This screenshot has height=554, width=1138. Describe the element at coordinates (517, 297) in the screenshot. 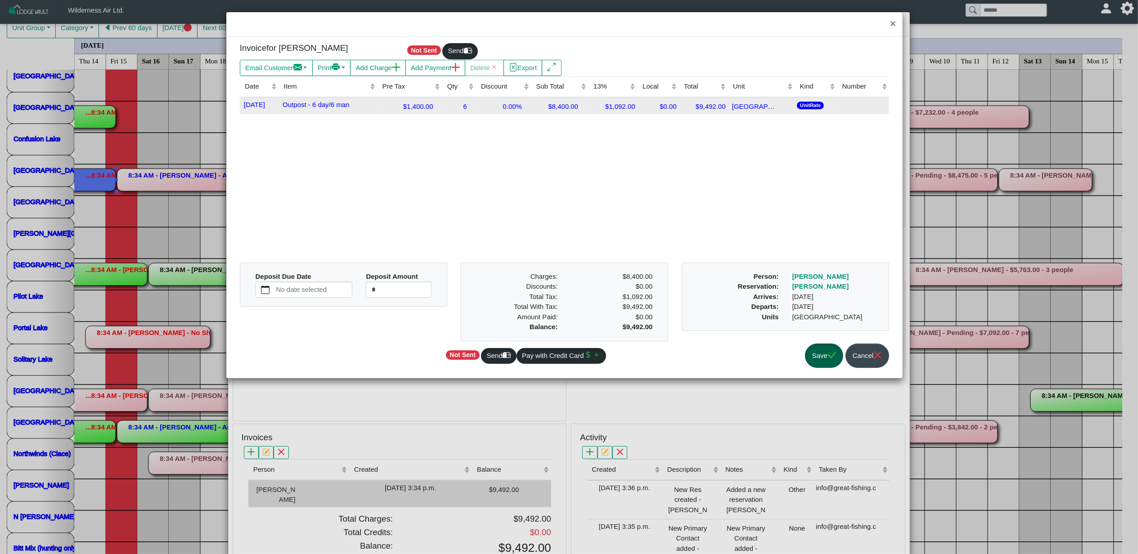

I see `div: Total Tax:` at that location.